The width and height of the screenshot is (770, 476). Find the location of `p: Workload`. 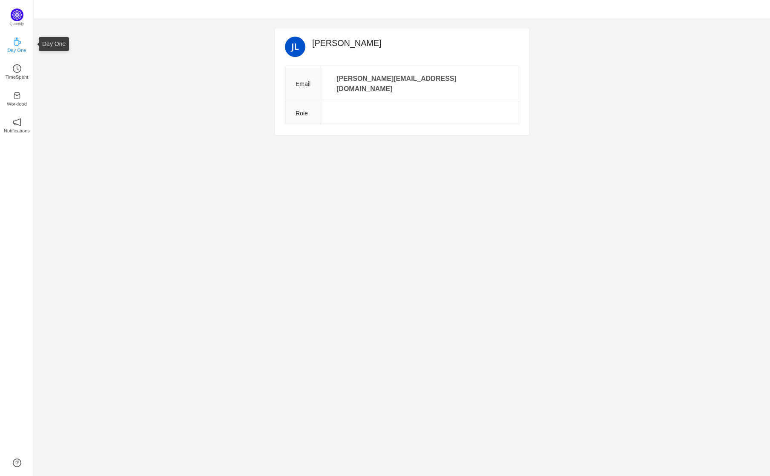

p: Workload is located at coordinates (17, 104).